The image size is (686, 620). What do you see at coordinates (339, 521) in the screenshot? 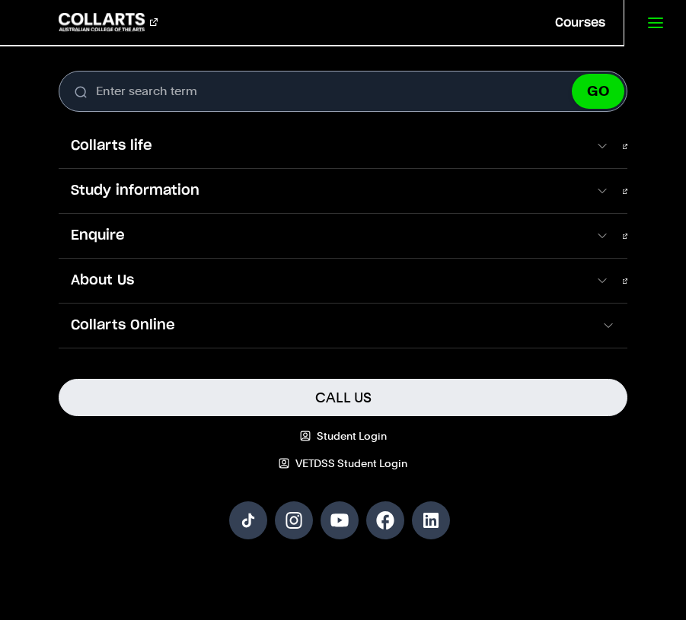
I see `a: Follow us on YouTube` at bounding box center [339, 521].